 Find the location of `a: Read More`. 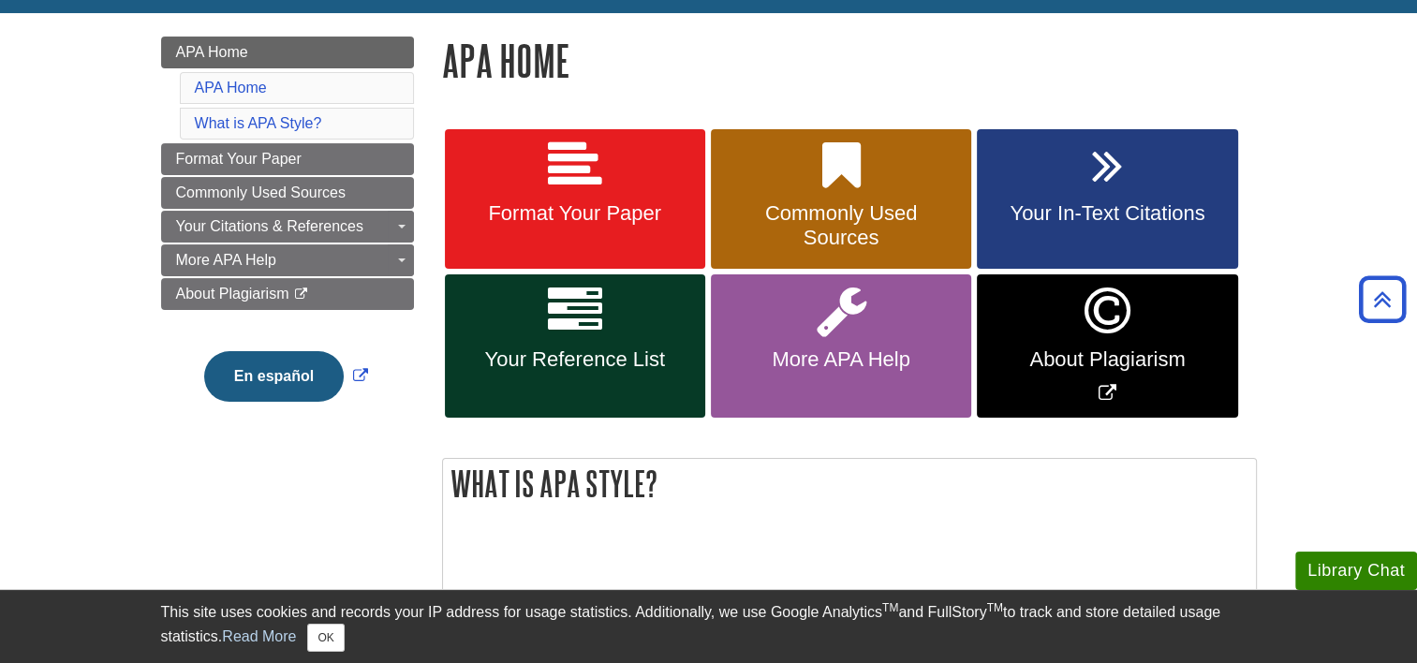

a: Read More is located at coordinates (258, 636).